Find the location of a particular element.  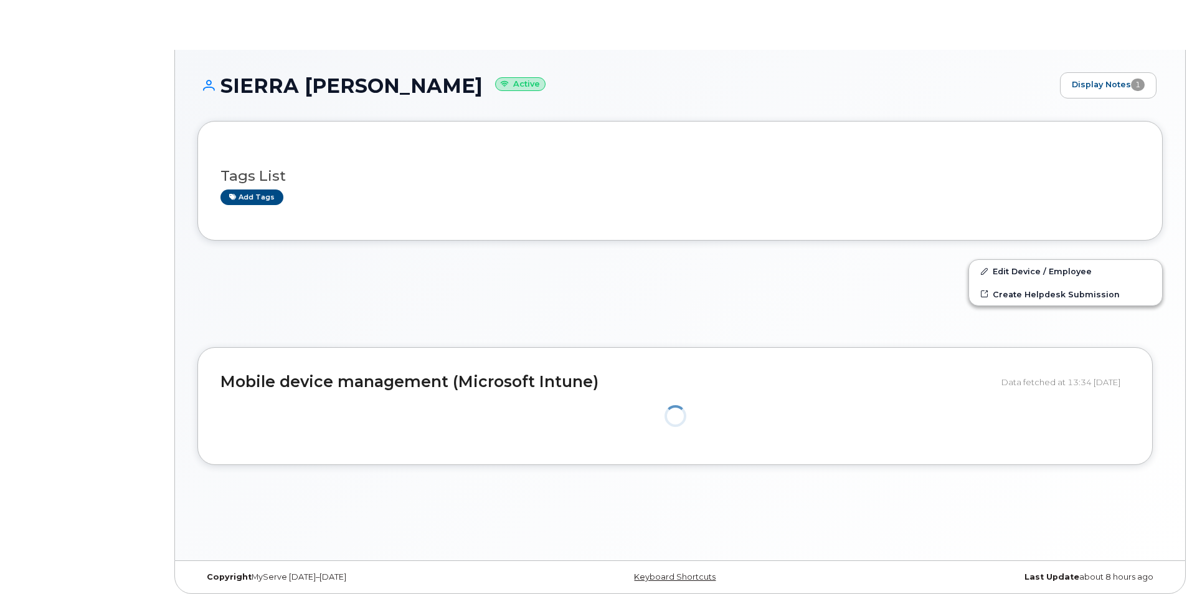

strong: Copyright is located at coordinates (229, 576).